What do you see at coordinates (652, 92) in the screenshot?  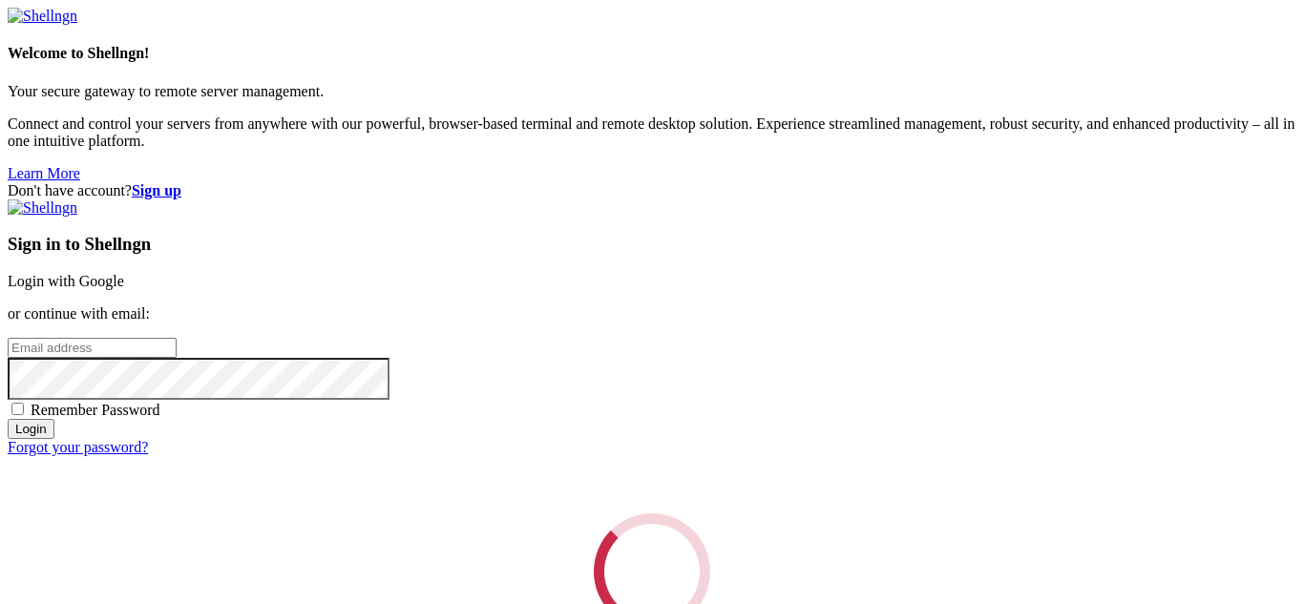 I see `p: Your secure gateway to remote server management.` at bounding box center [652, 92].